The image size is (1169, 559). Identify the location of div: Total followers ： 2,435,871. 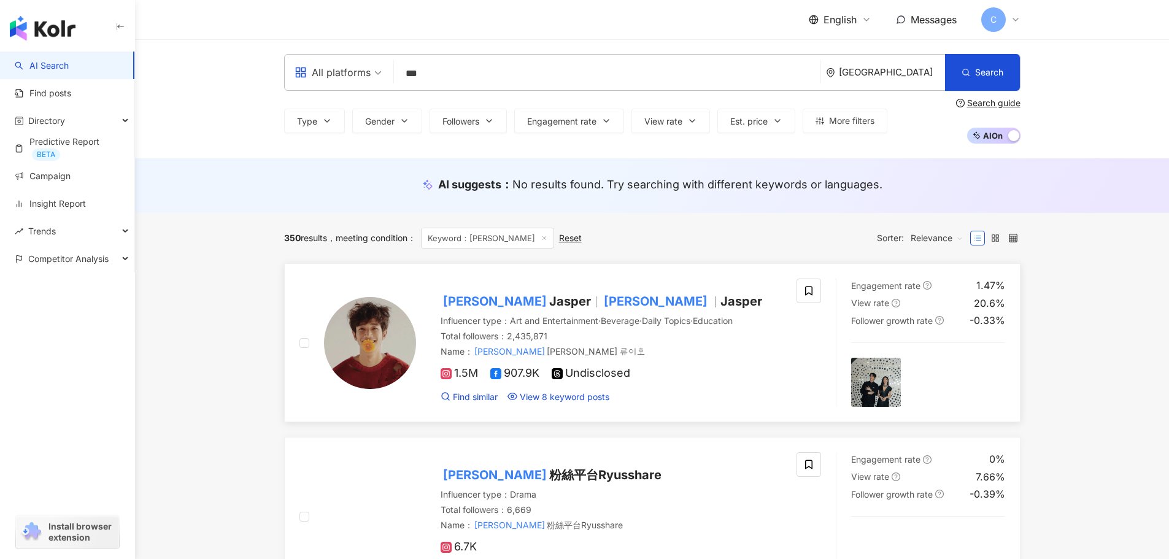
(611, 336).